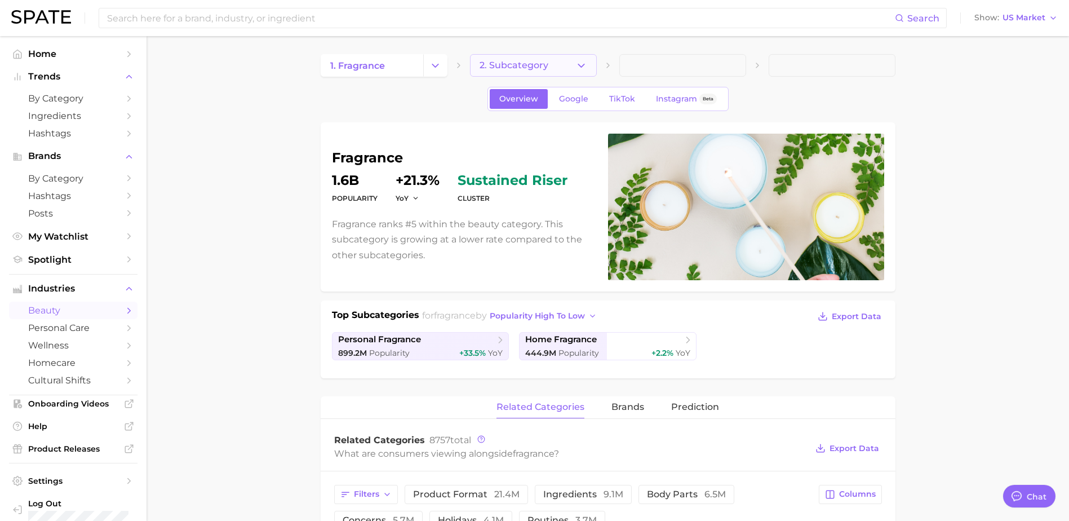 Image resolution: width=1069 pixels, height=521 pixels. Describe the element at coordinates (73, 380) in the screenshot. I see `span: cultural shifts` at that location.